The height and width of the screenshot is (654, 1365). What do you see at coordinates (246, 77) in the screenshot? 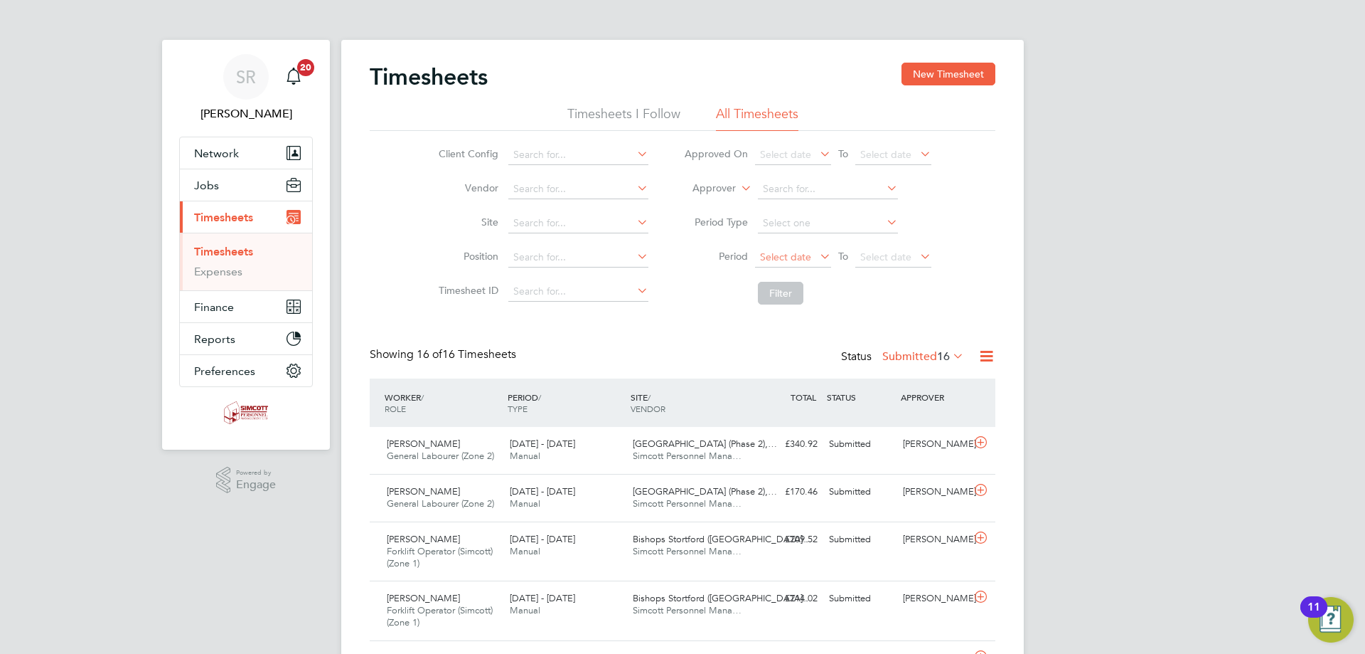
I see `span: SR` at bounding box center [246, 77].